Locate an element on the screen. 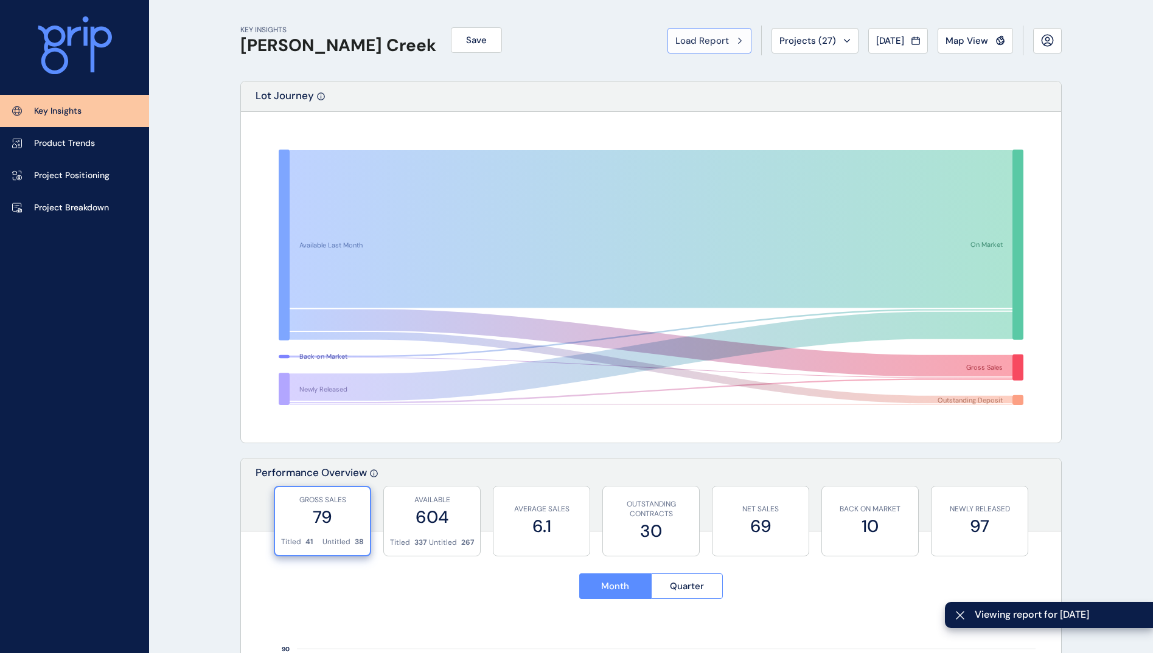 This screenshot has height=653, width=1153. button: Load Report is located at coordinates (709, 41).